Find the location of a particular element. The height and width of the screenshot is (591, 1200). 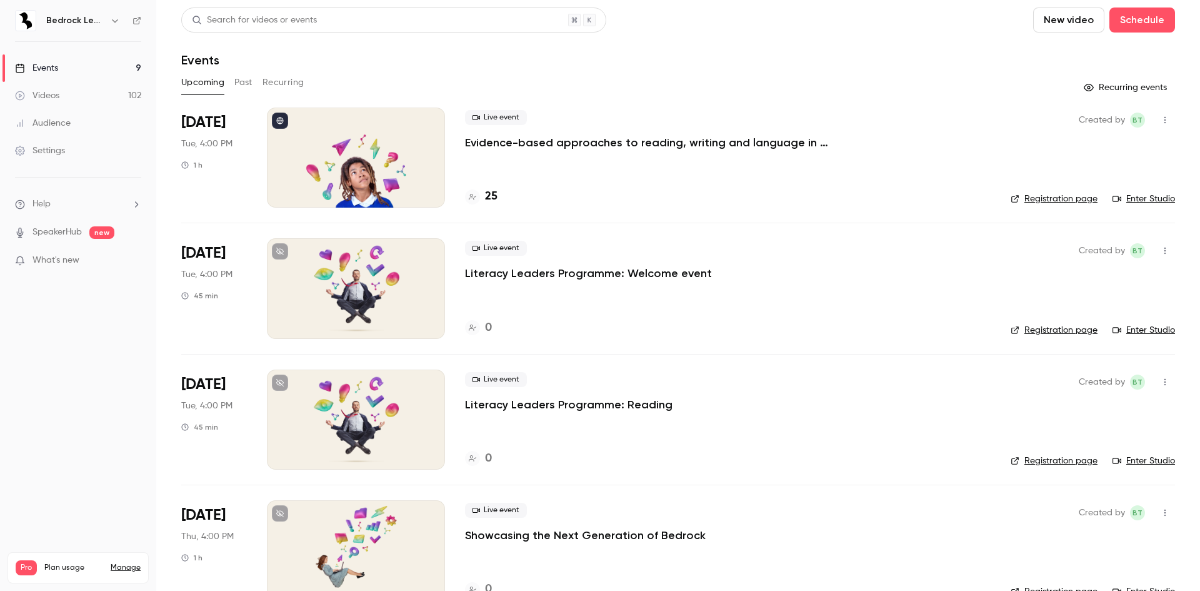

div: Nov 18 Tue, 4:00 PM (Europe/London) is located at coordinates (214, 419).